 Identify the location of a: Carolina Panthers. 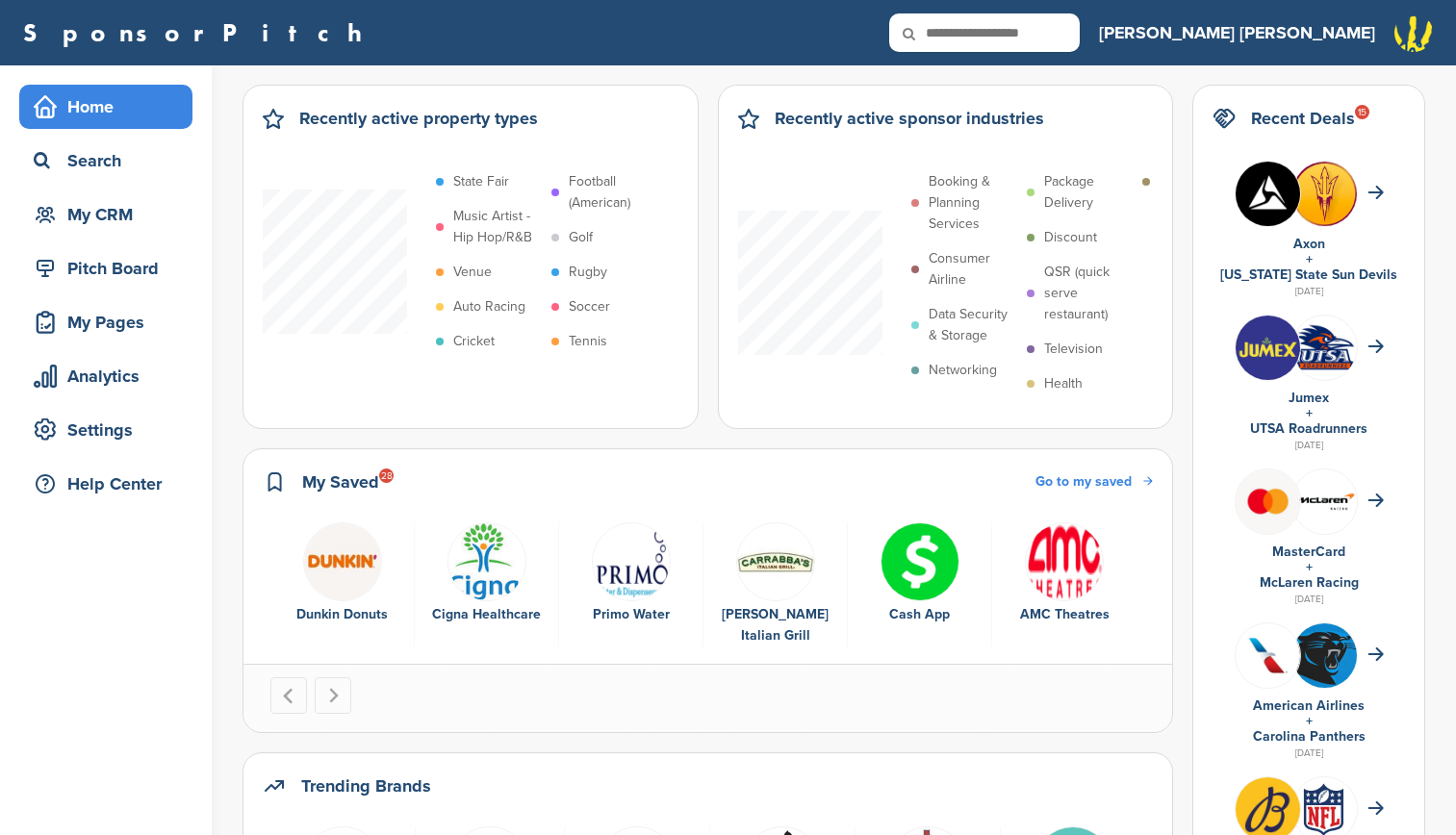
(1308, 736).